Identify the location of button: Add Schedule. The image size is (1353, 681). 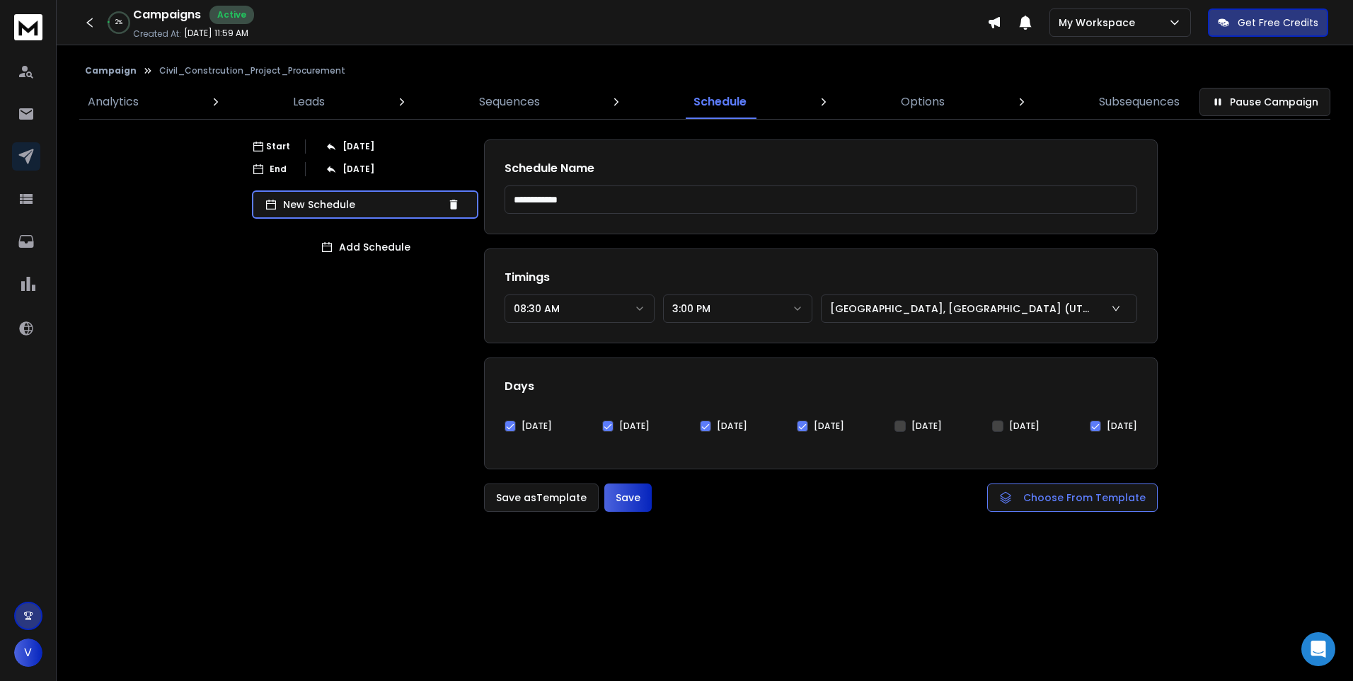
(365, 247).